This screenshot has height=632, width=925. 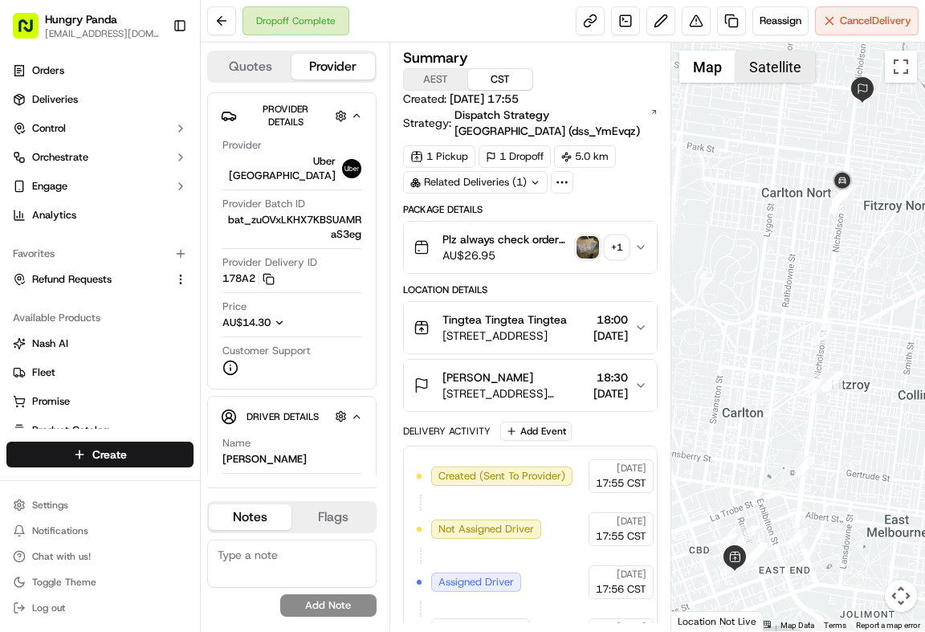 I want to click on span: Pylon, so click(x=177, y=404).